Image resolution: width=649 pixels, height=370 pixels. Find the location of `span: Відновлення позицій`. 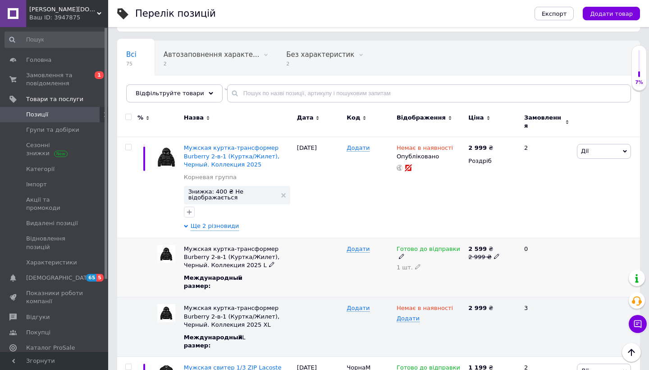

span: Відновлення позицій is located at coordinates (55, 243).